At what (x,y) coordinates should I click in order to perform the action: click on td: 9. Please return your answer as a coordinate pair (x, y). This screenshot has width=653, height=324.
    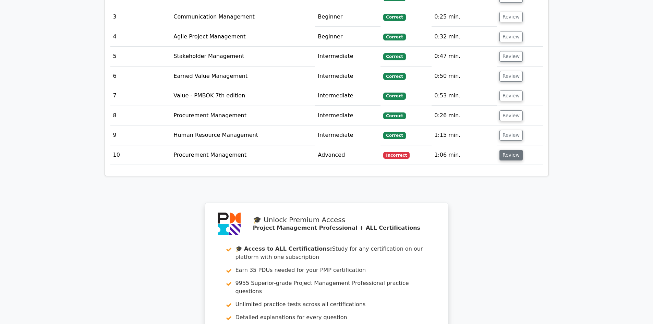
    Looking at the image, I should click on (140, 135).